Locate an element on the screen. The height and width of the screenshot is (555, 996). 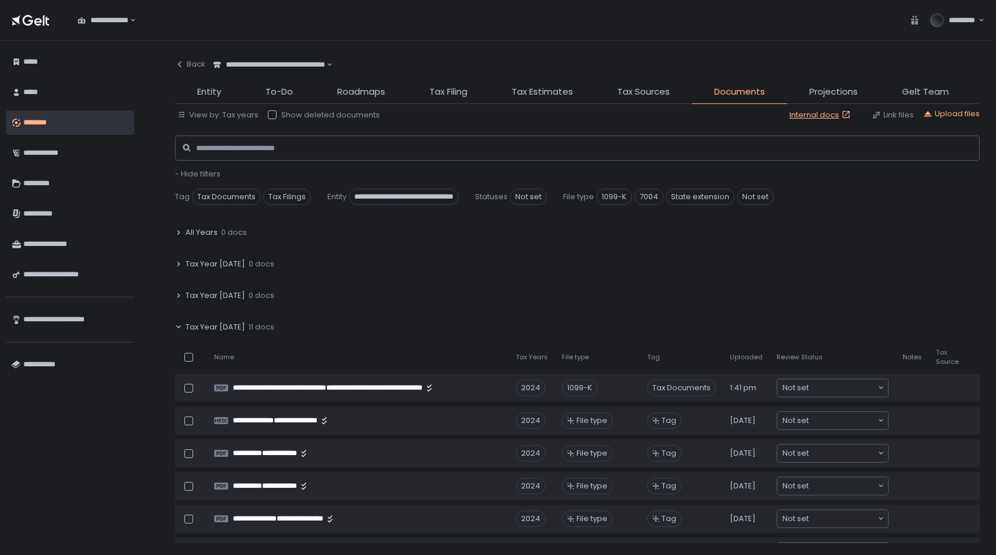
span: Tax Source is located at coordinates (947, 357).